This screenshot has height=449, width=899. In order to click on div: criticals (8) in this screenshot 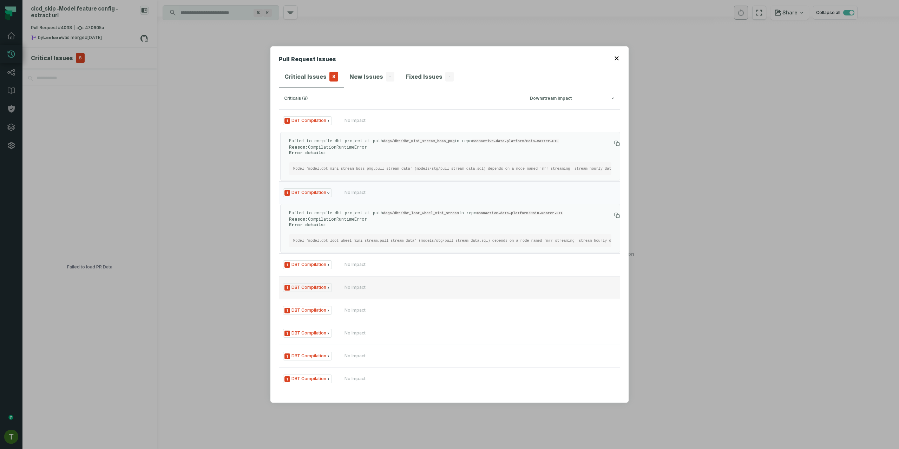, I will do `click(405, 98)`.